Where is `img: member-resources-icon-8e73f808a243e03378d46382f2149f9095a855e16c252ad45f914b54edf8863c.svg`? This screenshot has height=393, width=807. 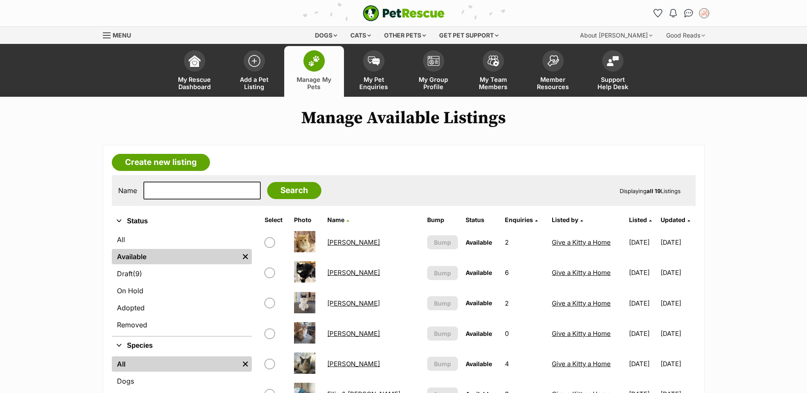
img: member-resources-icon-8e73f808a243e03378d46382f2149f9095a855e16c252ad45f914b54edf8863c.svg is located at coordinates (553, 61).